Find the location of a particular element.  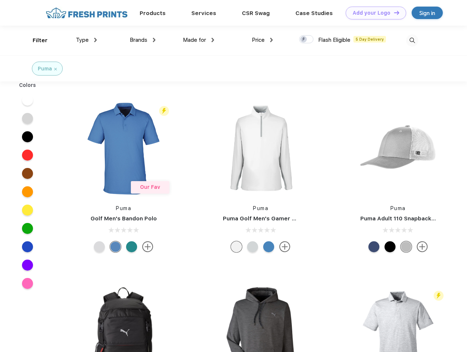

div: Bright White is located at coordinates (237, 247).